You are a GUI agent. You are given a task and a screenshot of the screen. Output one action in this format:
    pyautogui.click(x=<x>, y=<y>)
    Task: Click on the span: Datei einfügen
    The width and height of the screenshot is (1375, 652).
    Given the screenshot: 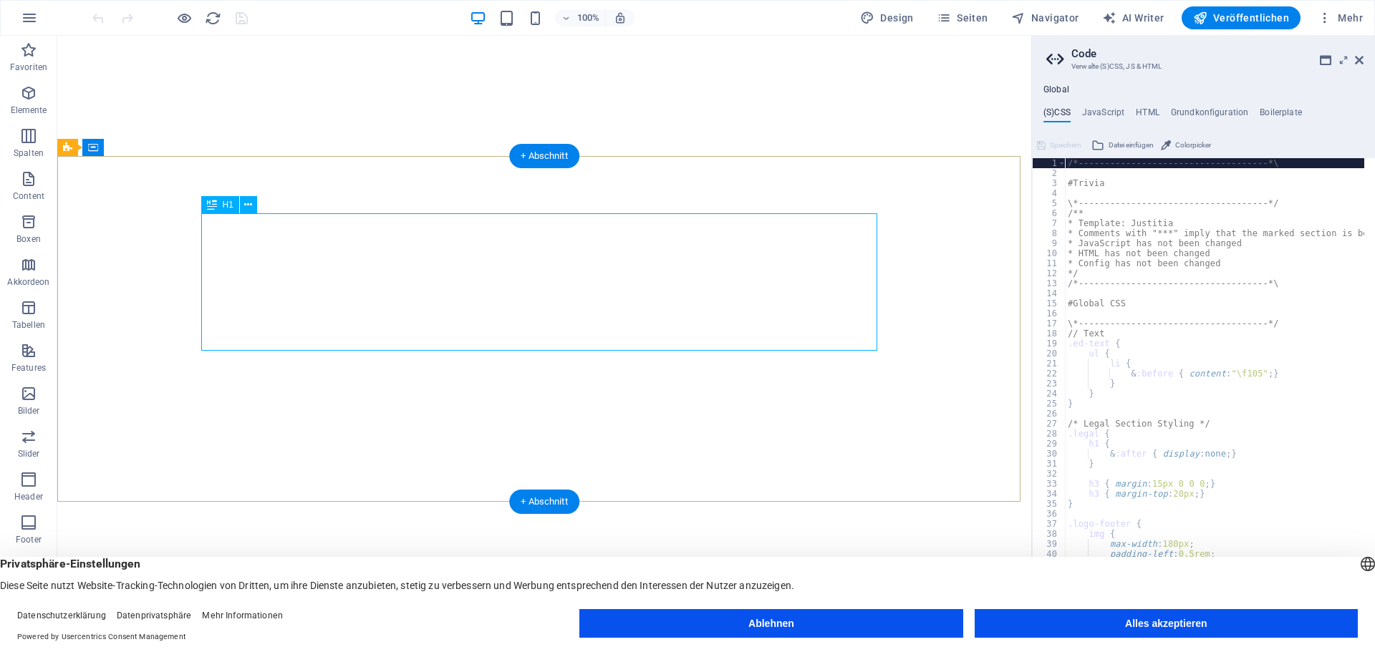 What is the action you would take?
    pyautogui.click(x=1131, y=145)
    